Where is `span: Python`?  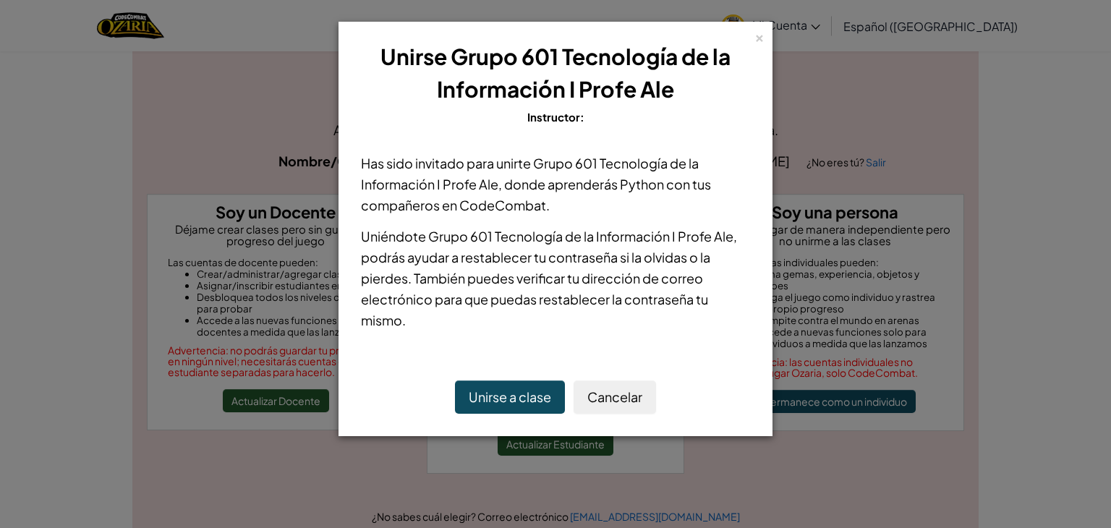
span: Python is located at coordinates (642, 184).